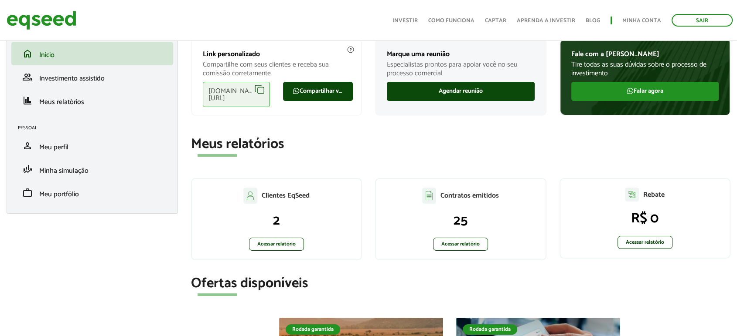 This screenshot has width=737, height=336. I want to click on li: Minha simulação, so click(92, 170).